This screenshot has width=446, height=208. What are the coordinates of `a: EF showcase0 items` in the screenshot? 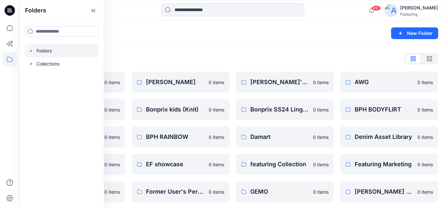 It's located at (181, 164).